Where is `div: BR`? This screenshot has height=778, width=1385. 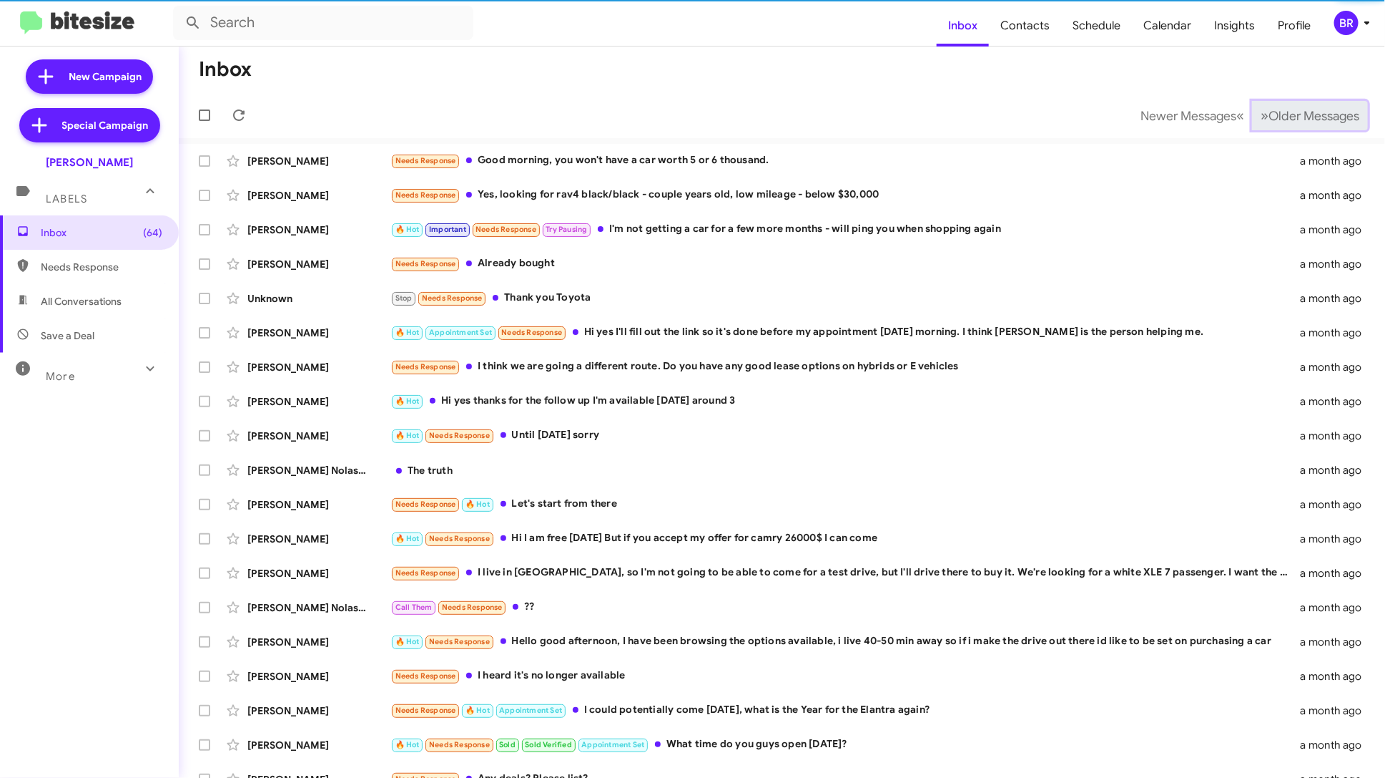
div: BR is located at coordinates (1347, 23).